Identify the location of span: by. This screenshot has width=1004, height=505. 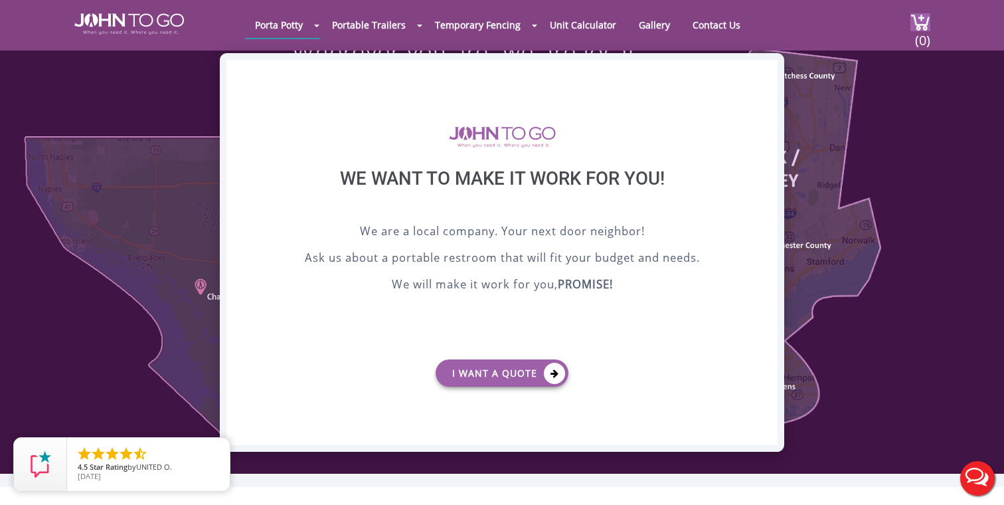
(148, 468).